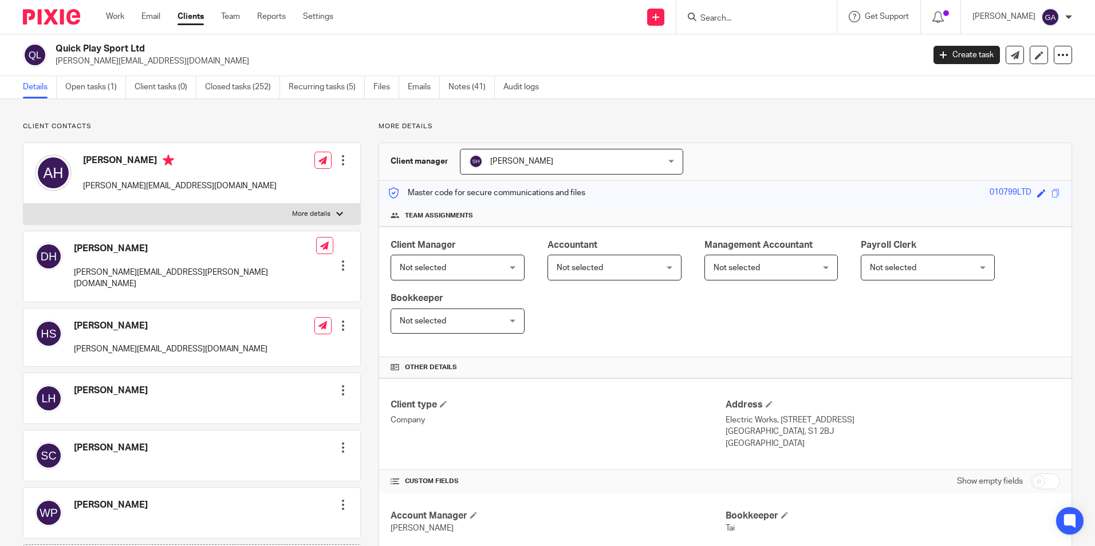 The height and width of the screenshot is (546, 1095). Describe the element at coordinates (558, 481) in the screenshot. I see `h4: CUSTOM FIELDS` at that location.